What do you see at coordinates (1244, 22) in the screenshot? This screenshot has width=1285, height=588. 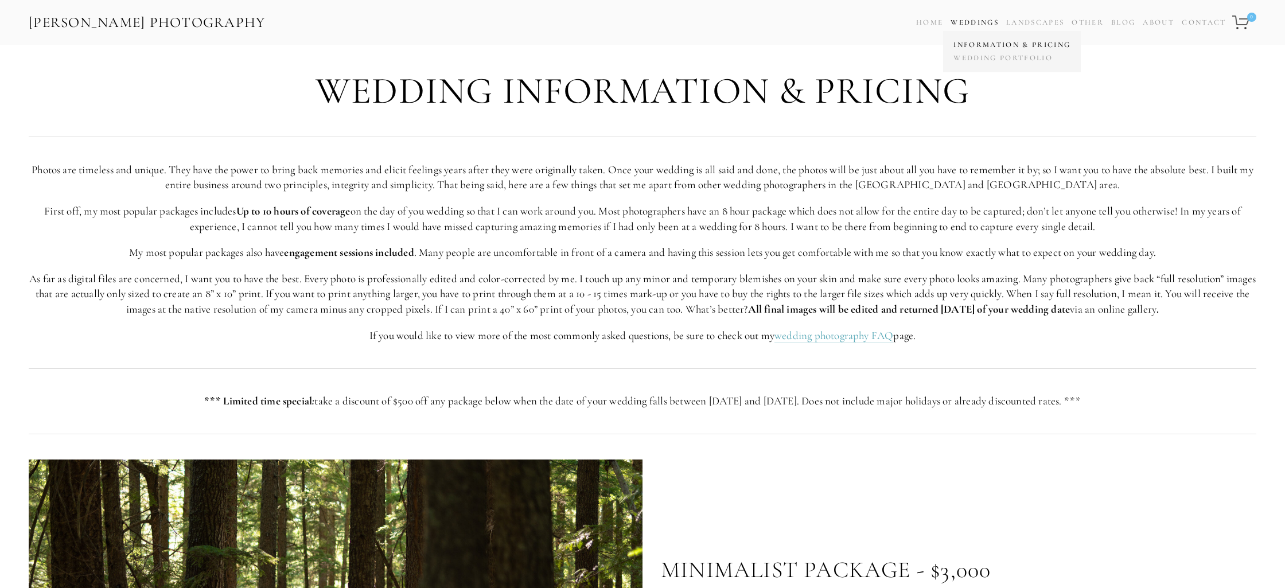 I see `a: 0 items in cart` at bounding box center [1244, 22].